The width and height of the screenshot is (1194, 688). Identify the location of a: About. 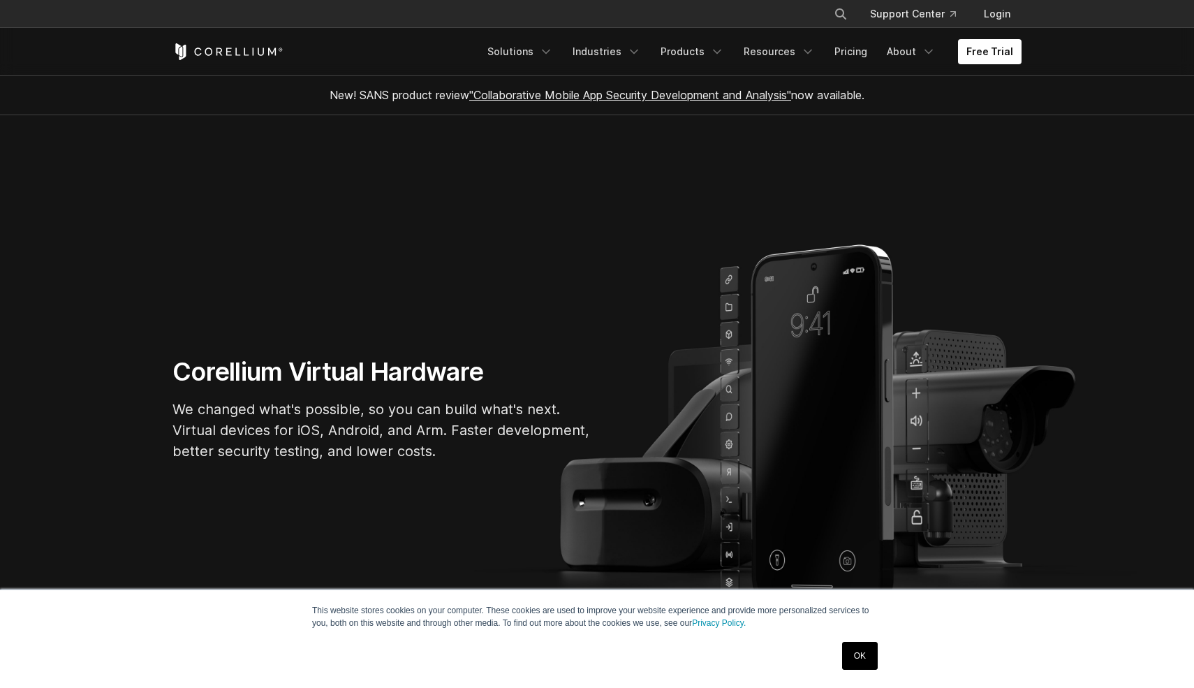
(911, 52).